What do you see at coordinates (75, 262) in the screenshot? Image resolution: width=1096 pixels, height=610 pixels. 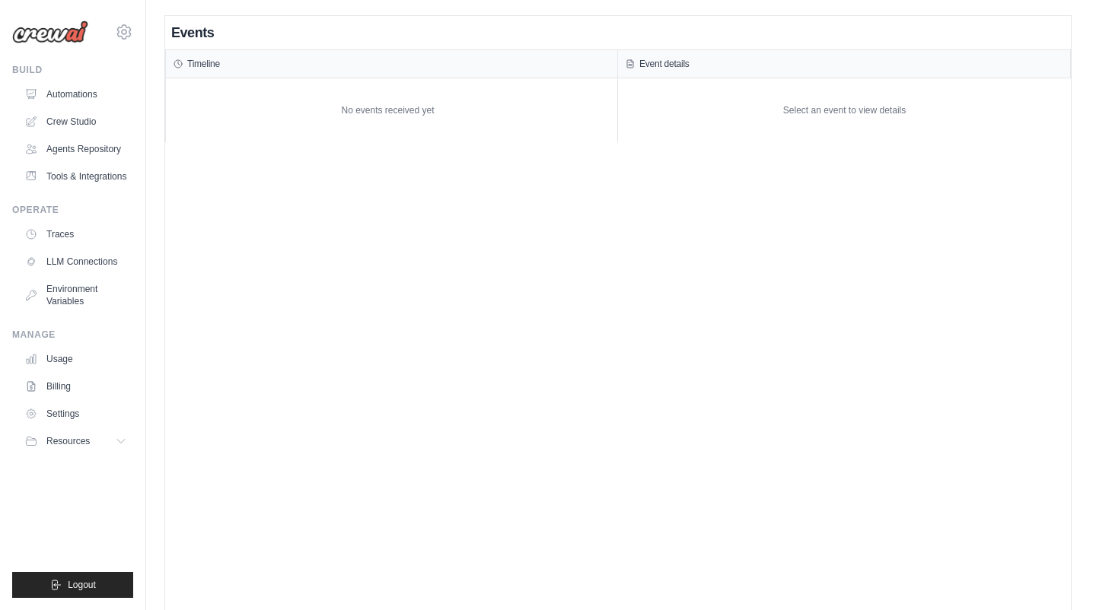 I see `a: LLM Connections` at bounding box center [75, 262].